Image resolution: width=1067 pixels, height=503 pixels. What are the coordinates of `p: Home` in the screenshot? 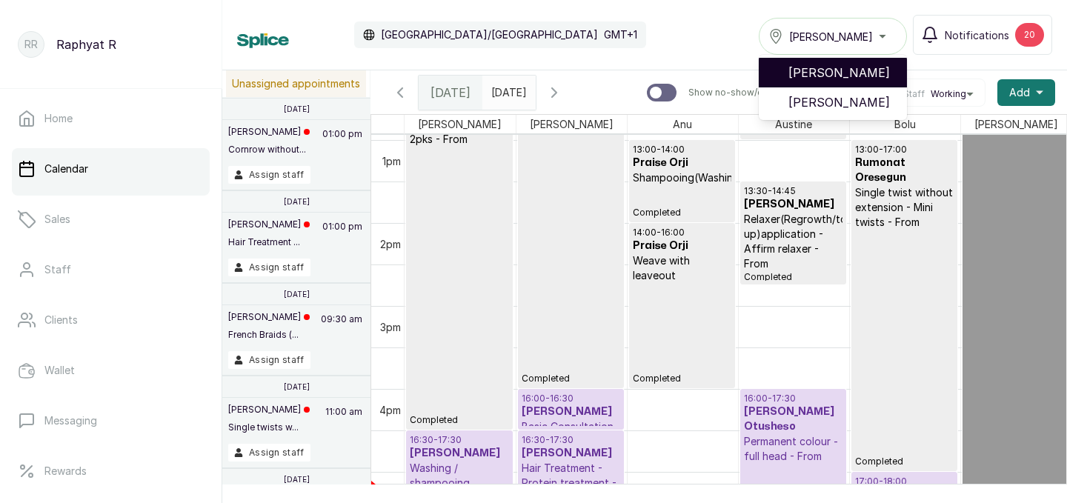 It's located at (59, 119).